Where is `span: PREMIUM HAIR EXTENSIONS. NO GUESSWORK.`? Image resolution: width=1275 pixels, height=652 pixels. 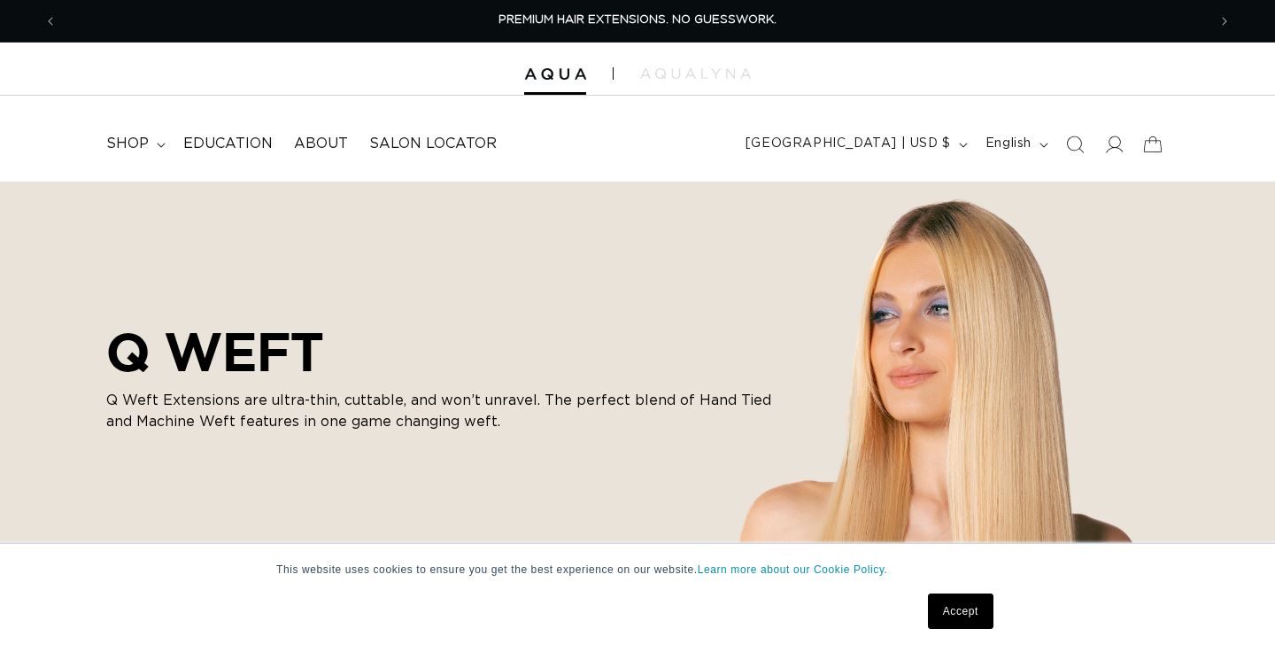 span: PREMIUM HAIR EXTENSIONS. NO GUESSWORK. is located at coordinates (637, 19).